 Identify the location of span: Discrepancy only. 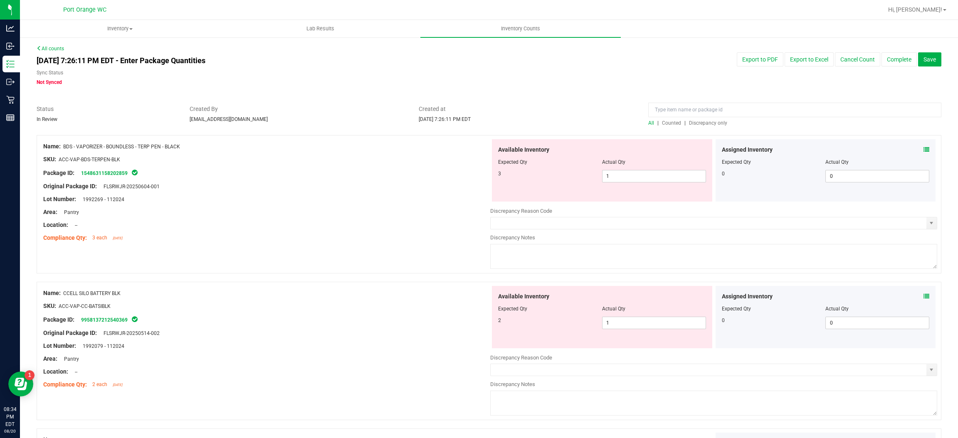
(708, 123).